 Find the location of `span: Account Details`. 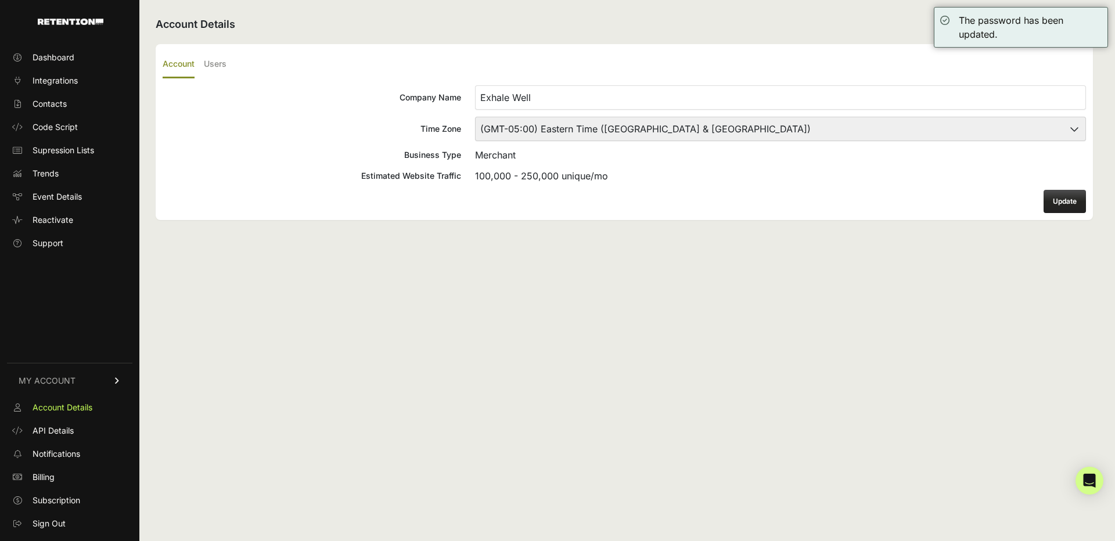

span: Account Details is located at coordinates (62, 408).